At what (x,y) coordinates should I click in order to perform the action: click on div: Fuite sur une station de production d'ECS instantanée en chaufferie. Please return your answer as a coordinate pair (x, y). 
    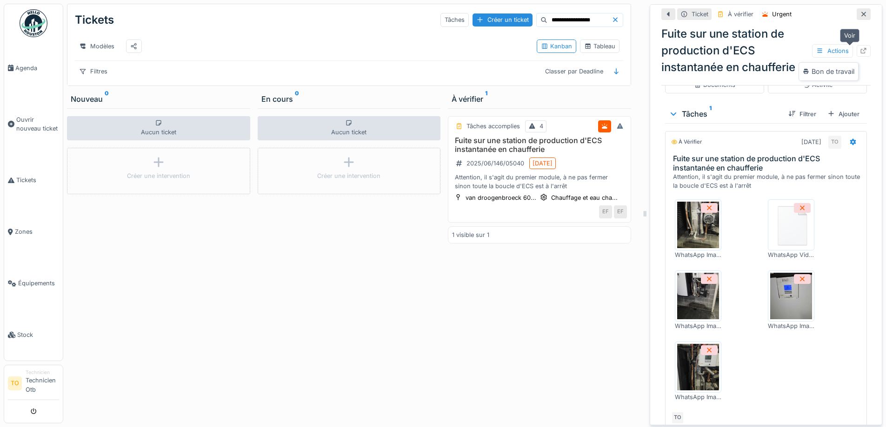
    Looking at the image, I should click on (766, 51).